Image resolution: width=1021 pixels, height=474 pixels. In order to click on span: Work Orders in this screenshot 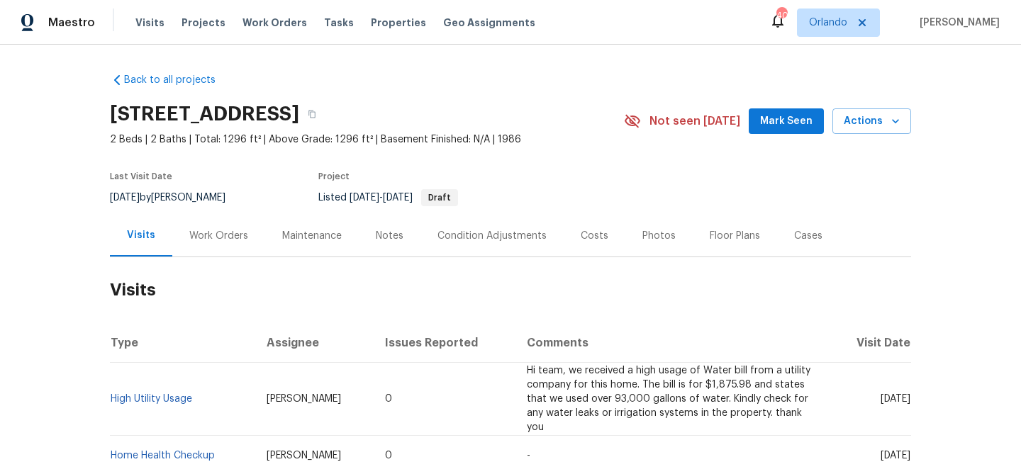, I will do `click(274, 23)`.